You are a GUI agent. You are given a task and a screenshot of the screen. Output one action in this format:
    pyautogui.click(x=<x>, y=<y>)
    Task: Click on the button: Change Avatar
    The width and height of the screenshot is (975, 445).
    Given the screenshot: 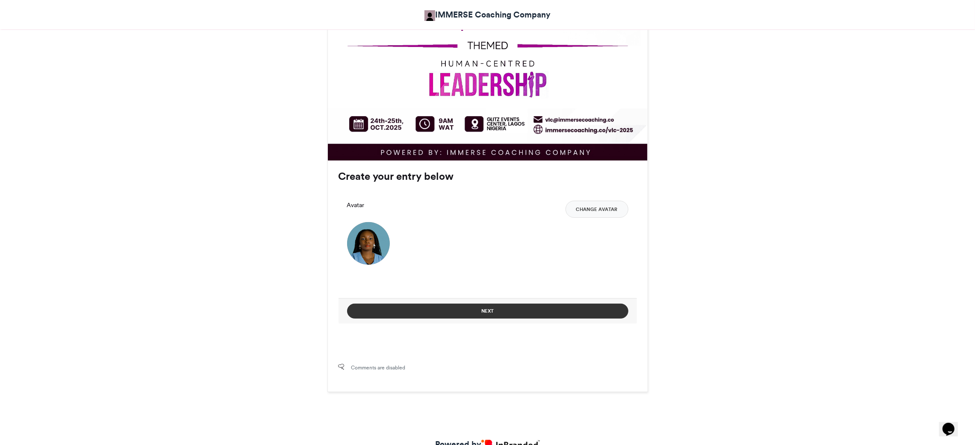 What is the action you would take?
    pyautogui.click(x=596, y=209)
    